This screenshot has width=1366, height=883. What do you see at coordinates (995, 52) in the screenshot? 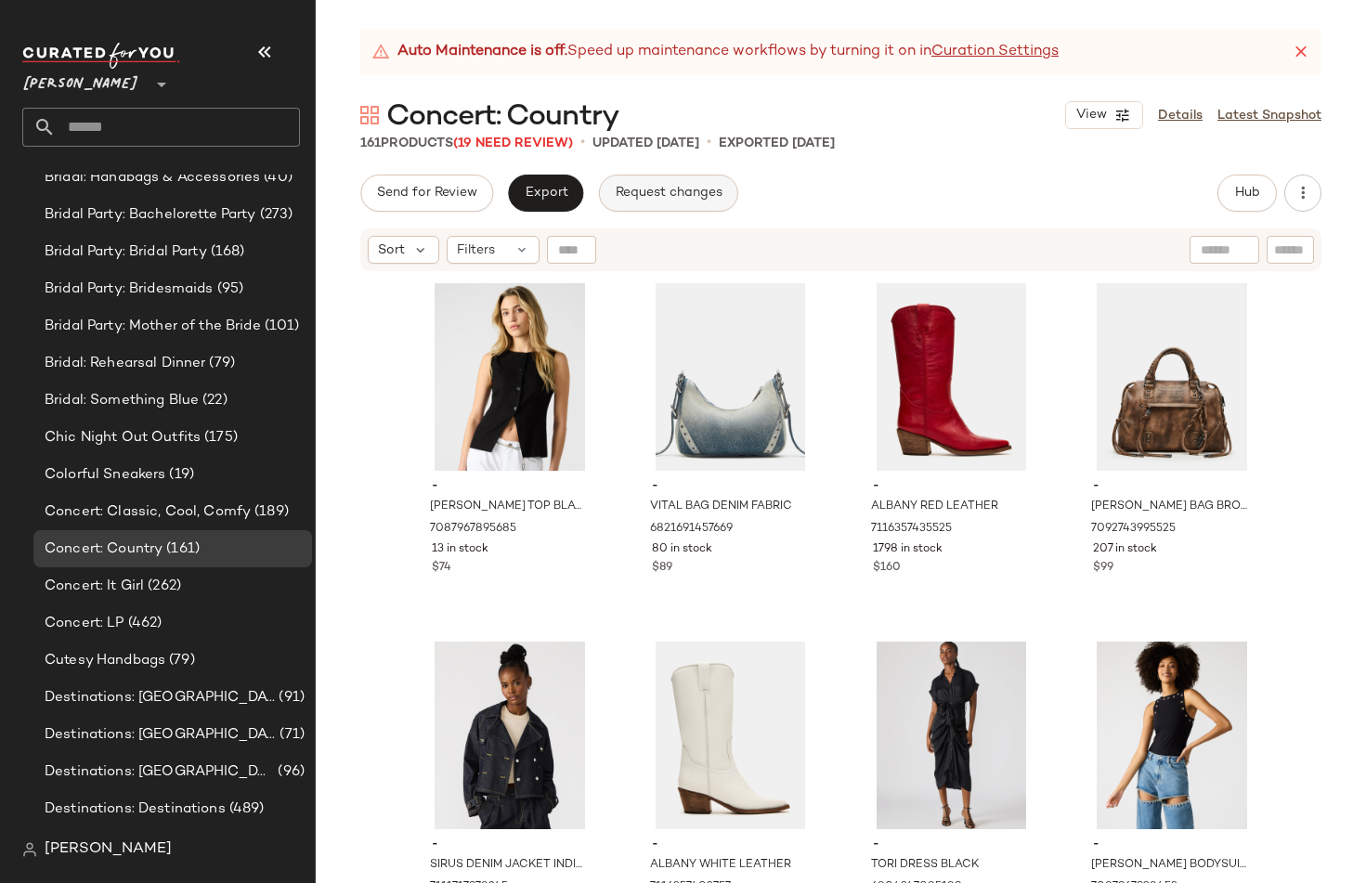
I see `a: Curation Settings` at bounding box center [995, 52].